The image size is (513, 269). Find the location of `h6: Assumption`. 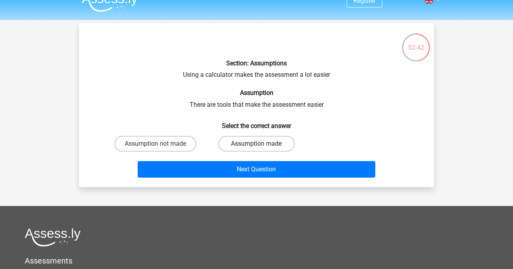

h6: Assumption is located at coordinates (256, 92).